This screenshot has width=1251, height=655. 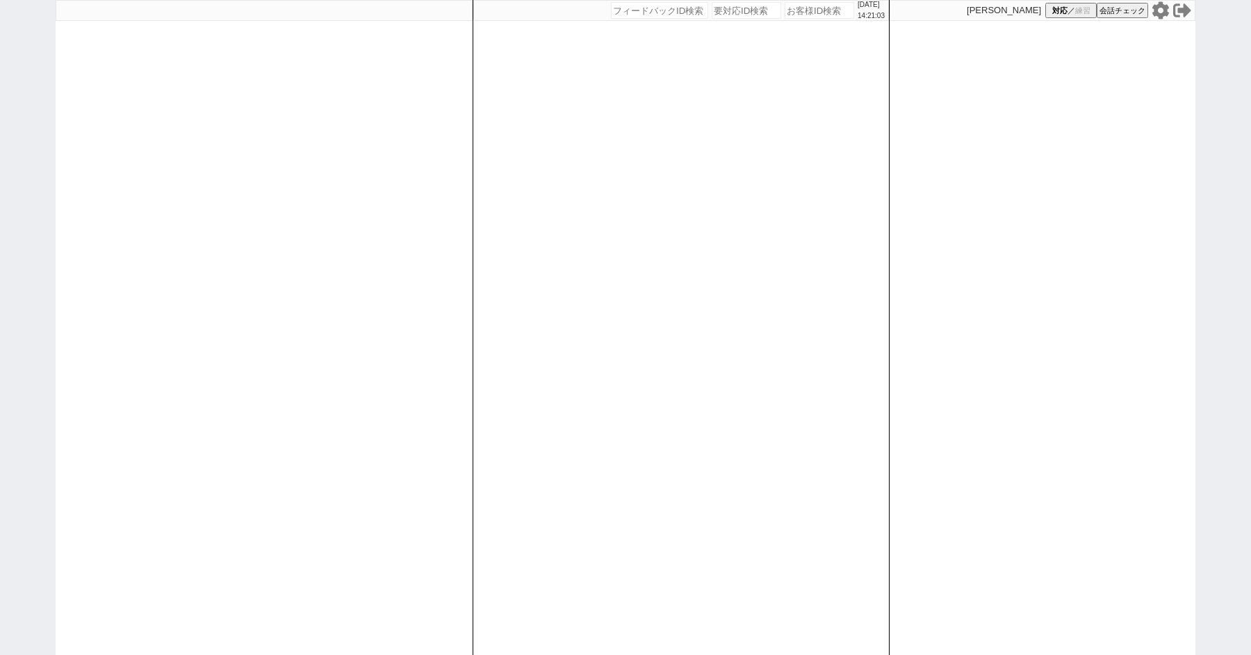 What do you see at coordinates (1071, 10) in the screenshot?
I see `button: 対応／練習` at bounding box center [1071, 10].